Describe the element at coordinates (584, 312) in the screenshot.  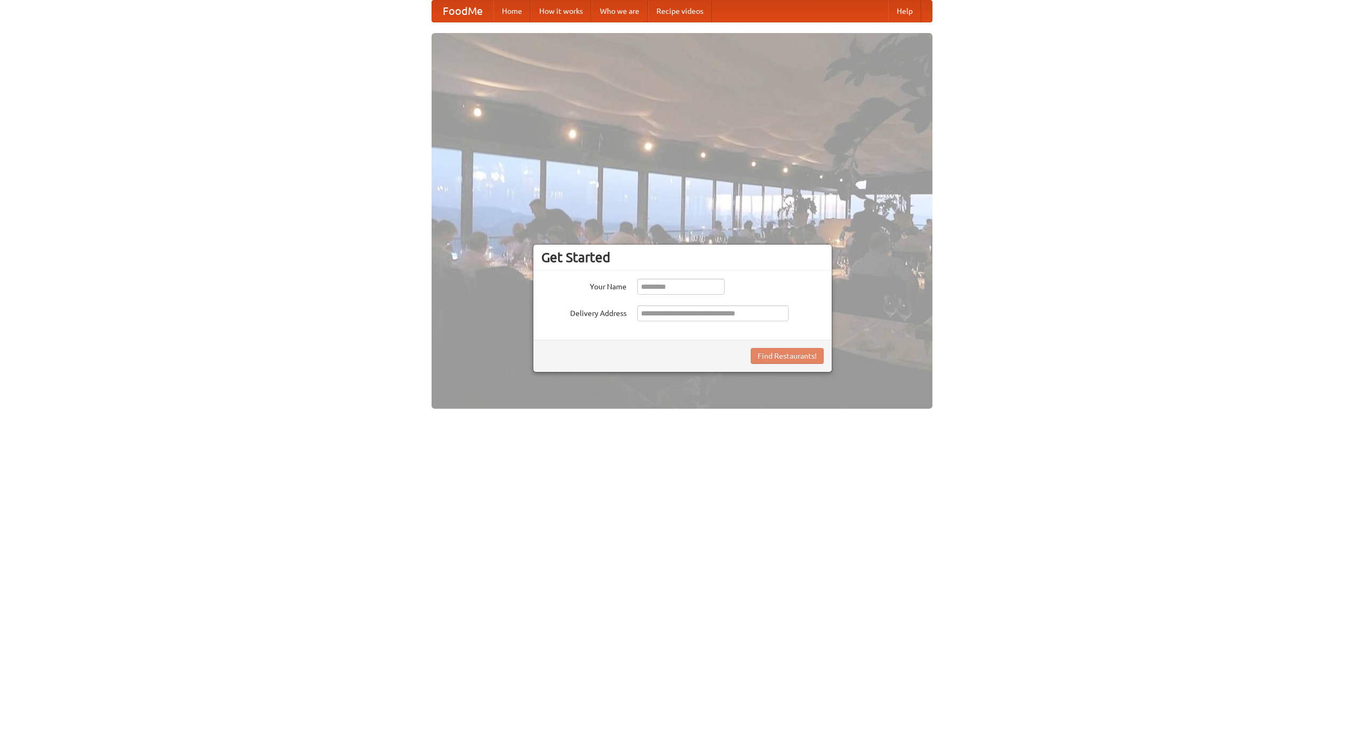
I see `label: Delivery Address` at that location.